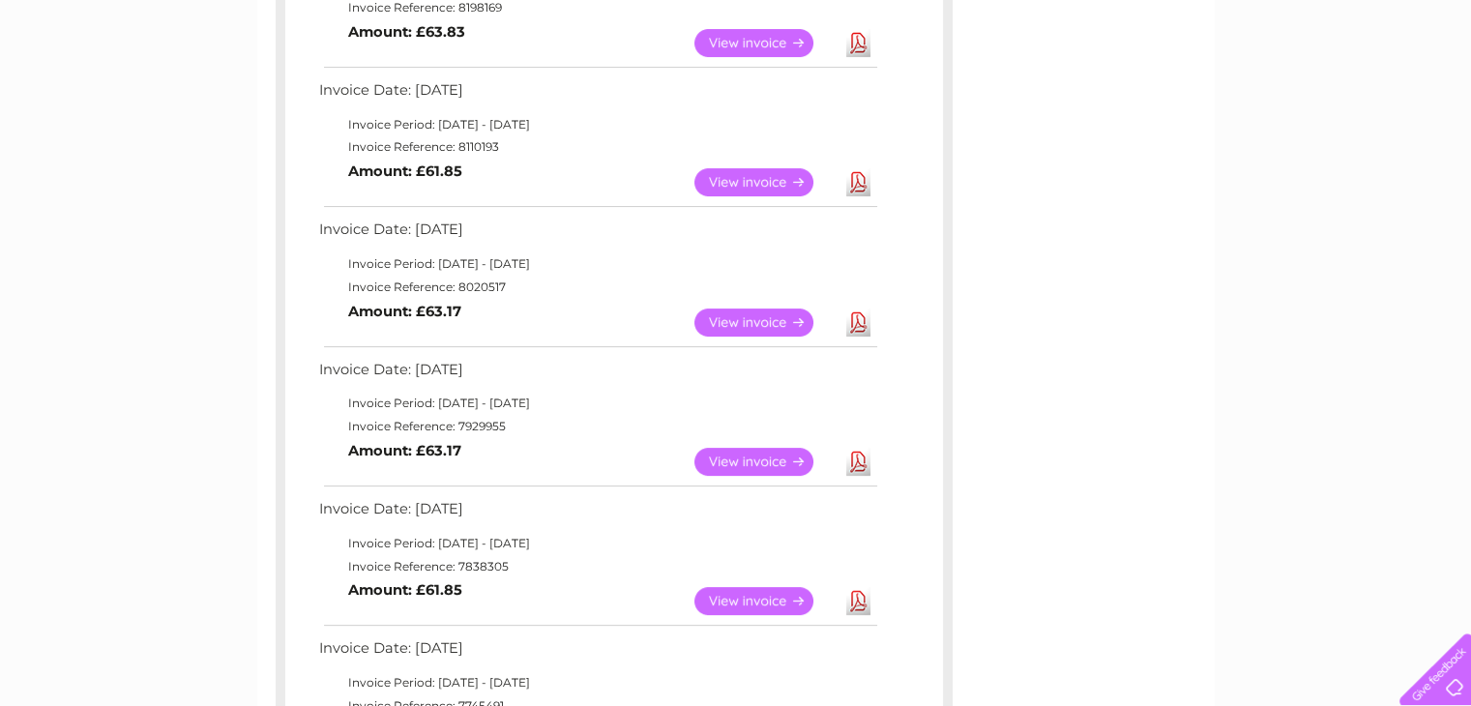 This screenshot has width=1471, height=706. I want to click on a: Energy, so click(1200, 89).